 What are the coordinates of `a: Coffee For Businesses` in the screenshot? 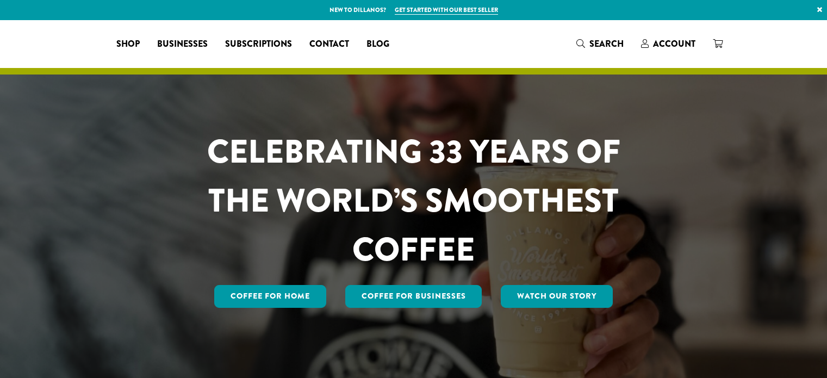 It's located at (414, 296).